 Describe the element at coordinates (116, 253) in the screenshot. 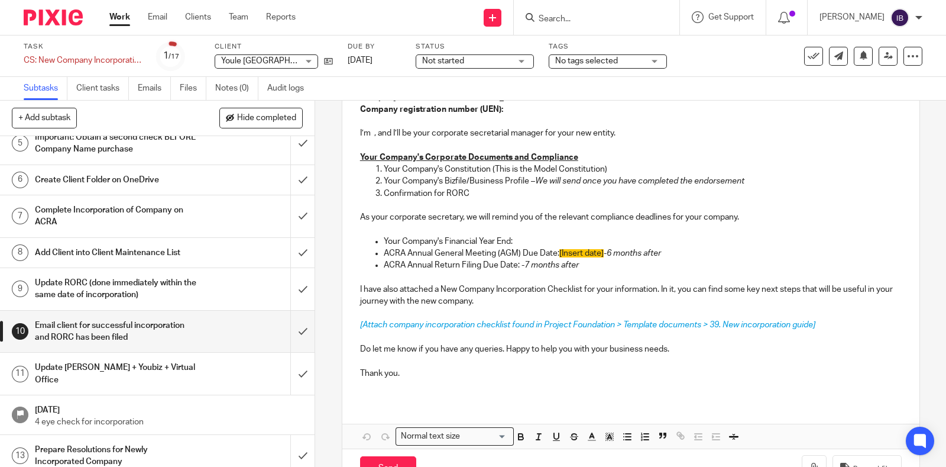

I see `h1: Add Client into Client Maintenance List` at that location.